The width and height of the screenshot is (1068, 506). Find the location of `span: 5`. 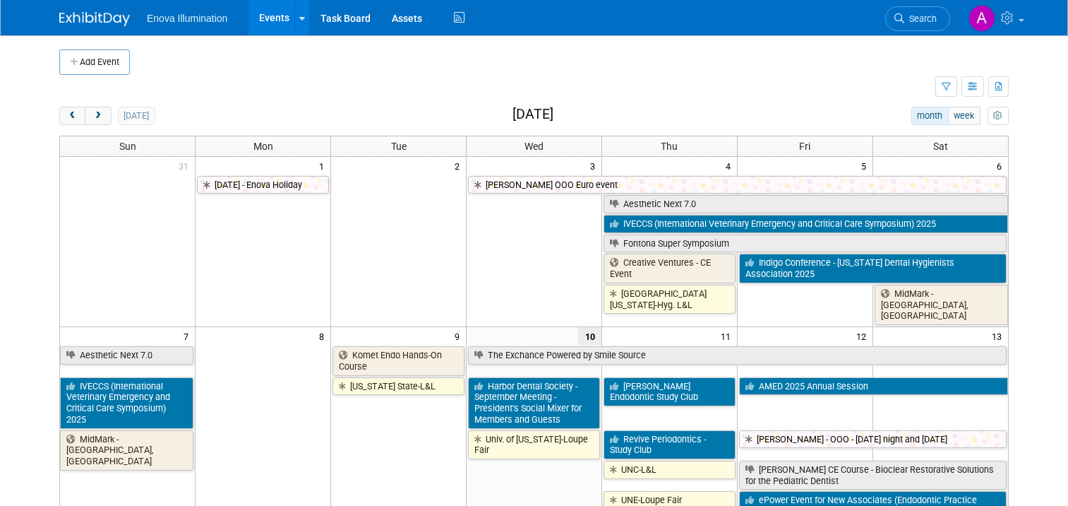

span: 5 is located at coordinates (866, 165).